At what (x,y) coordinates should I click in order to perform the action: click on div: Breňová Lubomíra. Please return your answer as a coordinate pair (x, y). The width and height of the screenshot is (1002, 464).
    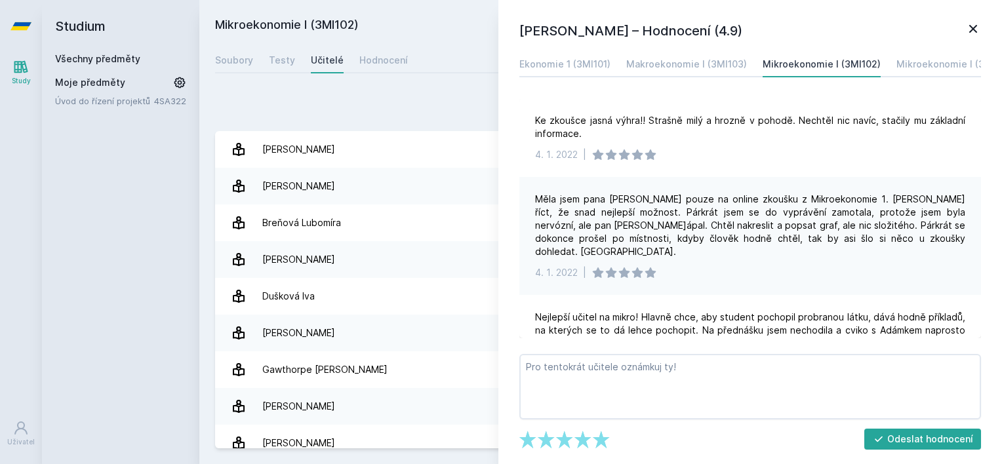
    Looking at the image, I should click on (302, 223).